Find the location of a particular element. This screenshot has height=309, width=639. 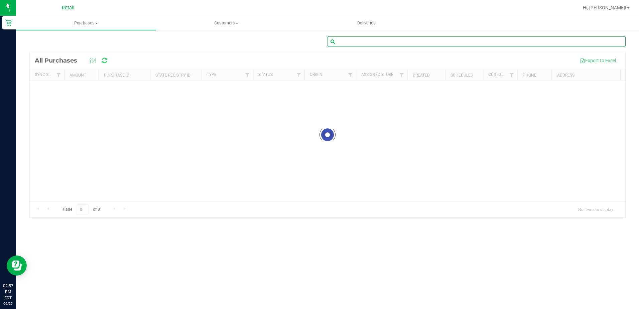

span: Retail is located at coordinates (68, 8).